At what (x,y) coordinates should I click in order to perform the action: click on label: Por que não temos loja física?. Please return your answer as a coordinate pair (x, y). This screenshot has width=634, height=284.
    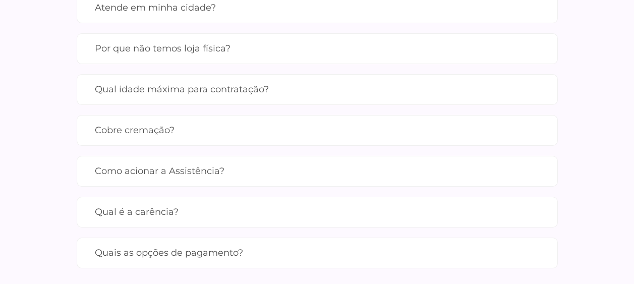
    Looking at the image, I should click on (317, 48).